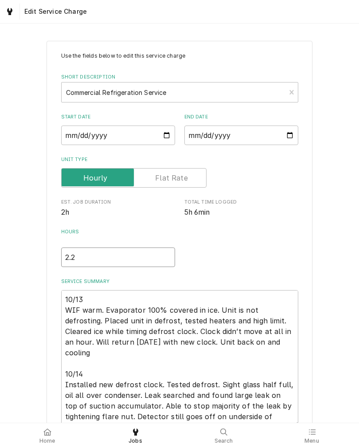 This screenshot has height=448, width=359. Describe the element at coordinates (180, 281) in the screenshot. I see `label: Service Summary` at that location.